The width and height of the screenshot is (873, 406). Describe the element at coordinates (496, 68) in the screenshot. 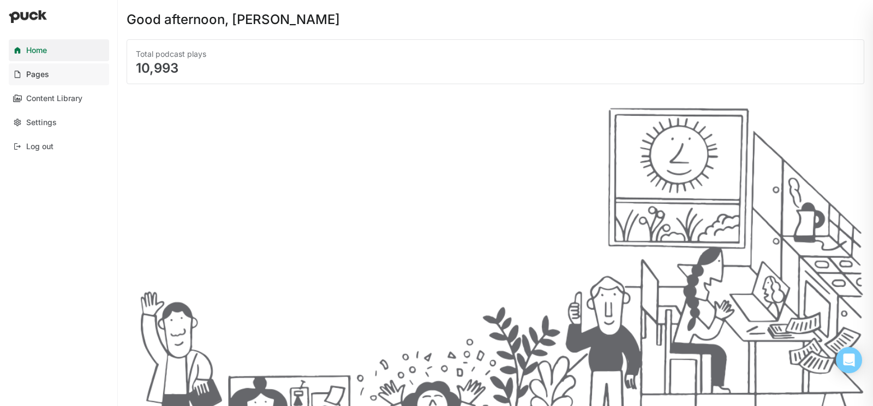

I see `div: 10,993` at that location.